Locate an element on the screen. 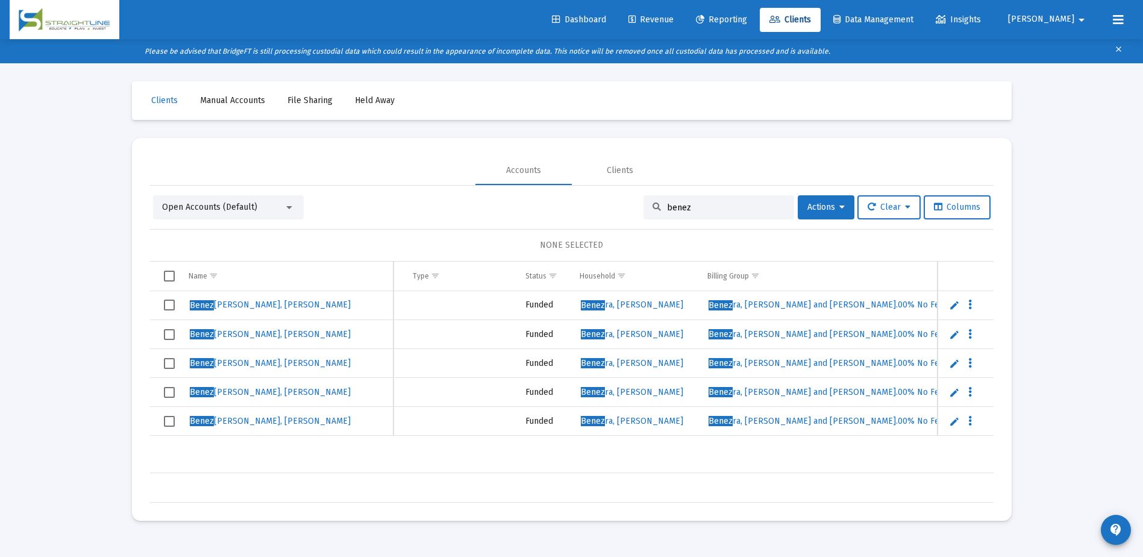 This screenshot has width=1143, height=557. a: Held Away is located at coordinates (375, 101).